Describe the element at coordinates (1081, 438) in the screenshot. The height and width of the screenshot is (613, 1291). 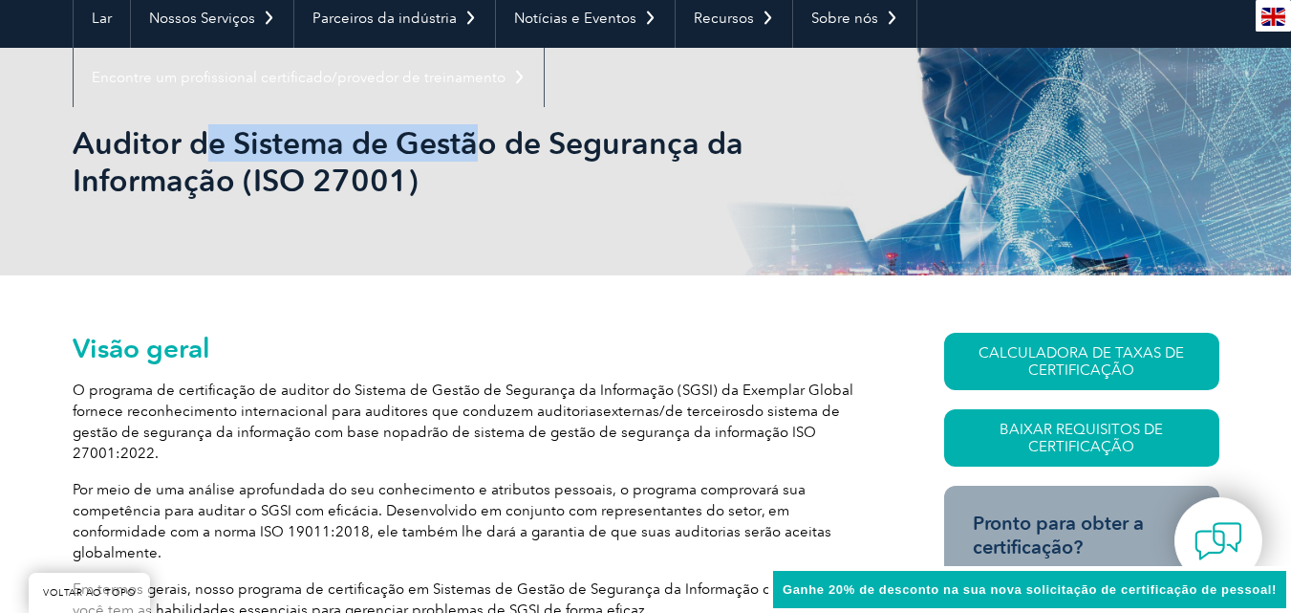
I see `font: Baixar Requisitos de Certificação` at that location.